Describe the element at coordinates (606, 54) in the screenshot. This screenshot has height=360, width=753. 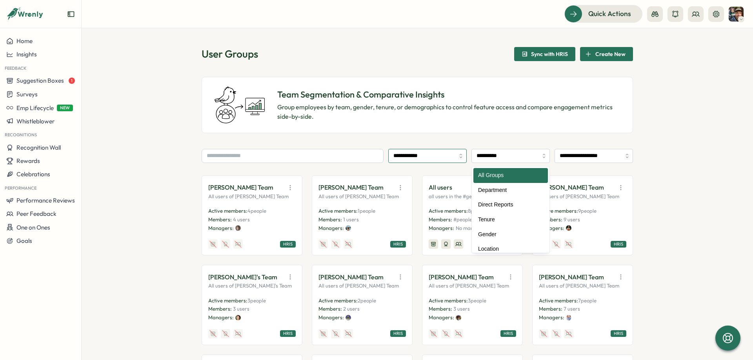
I see `a: Create New` at that location.